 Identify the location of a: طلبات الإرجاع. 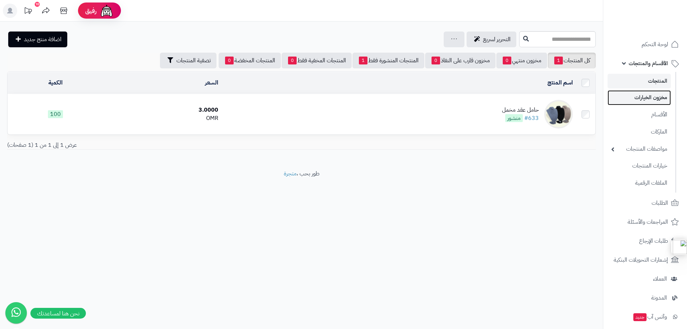
(645, 241).